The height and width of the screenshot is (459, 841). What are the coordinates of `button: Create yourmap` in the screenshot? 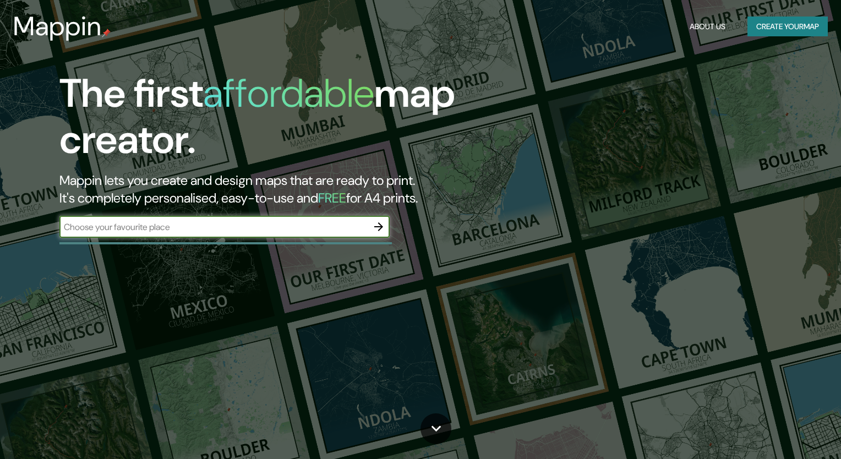 It's located at (788, 26).